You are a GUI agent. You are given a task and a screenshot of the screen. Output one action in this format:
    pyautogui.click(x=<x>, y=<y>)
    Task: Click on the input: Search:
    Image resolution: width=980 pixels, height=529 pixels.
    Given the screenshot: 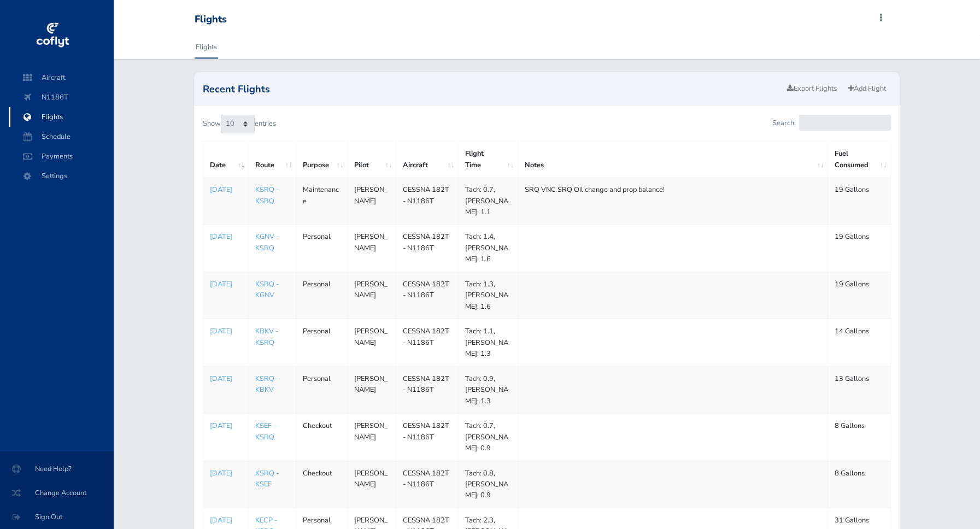 What is the action you would take?
    pyautogui.click(x=845, y=122)
    